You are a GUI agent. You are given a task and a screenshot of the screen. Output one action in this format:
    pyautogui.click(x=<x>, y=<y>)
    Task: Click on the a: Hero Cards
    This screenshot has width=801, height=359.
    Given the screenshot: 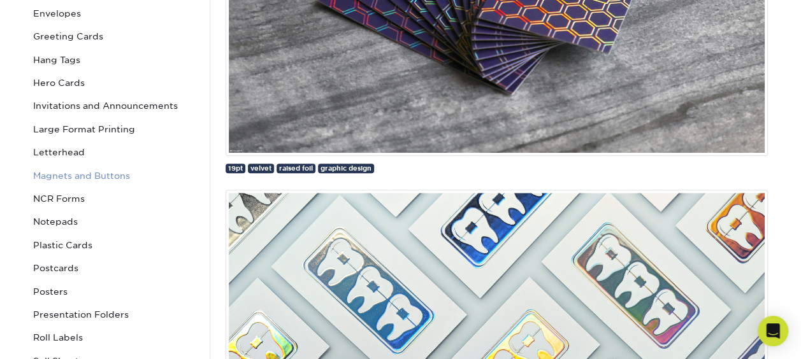 What is the action you would take?
    pyautogui.click(x=114, y=83)
    